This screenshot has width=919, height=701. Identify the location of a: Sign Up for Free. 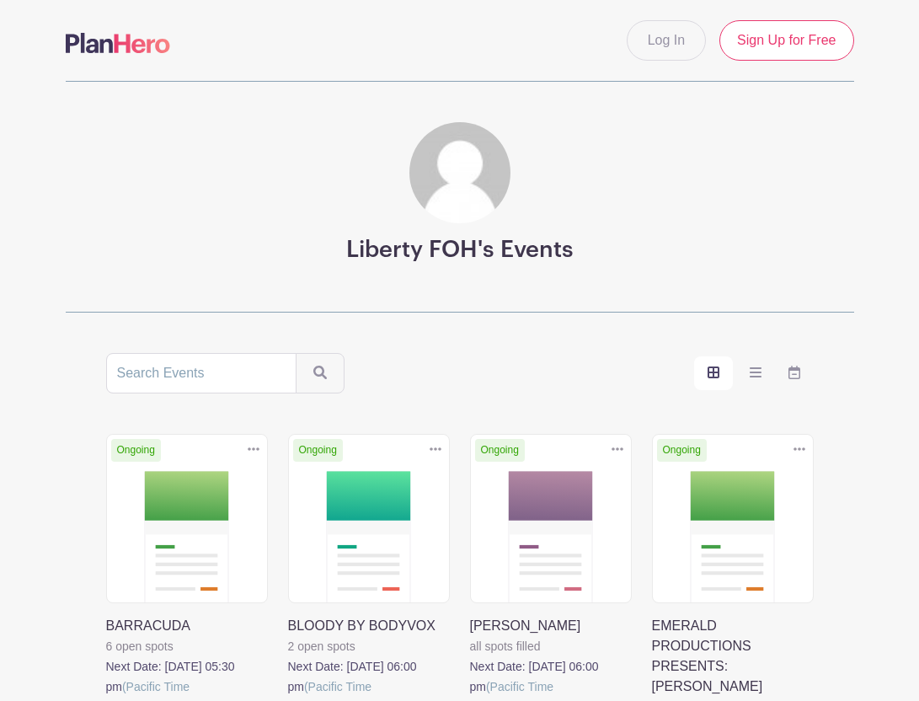
(786, 40).